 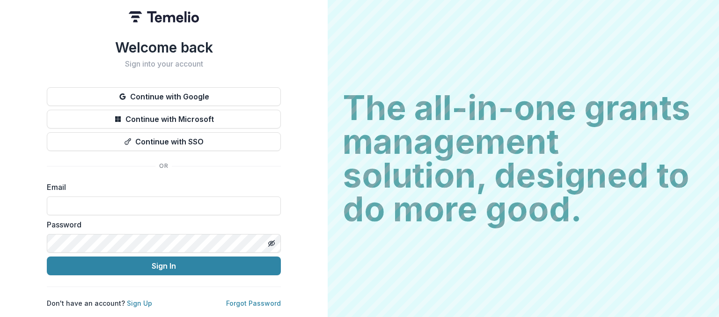 What do you see at coordinates (164, 64) in the screenshot?
I see `h2: Sign into your account` at bounding box center [164, 64].